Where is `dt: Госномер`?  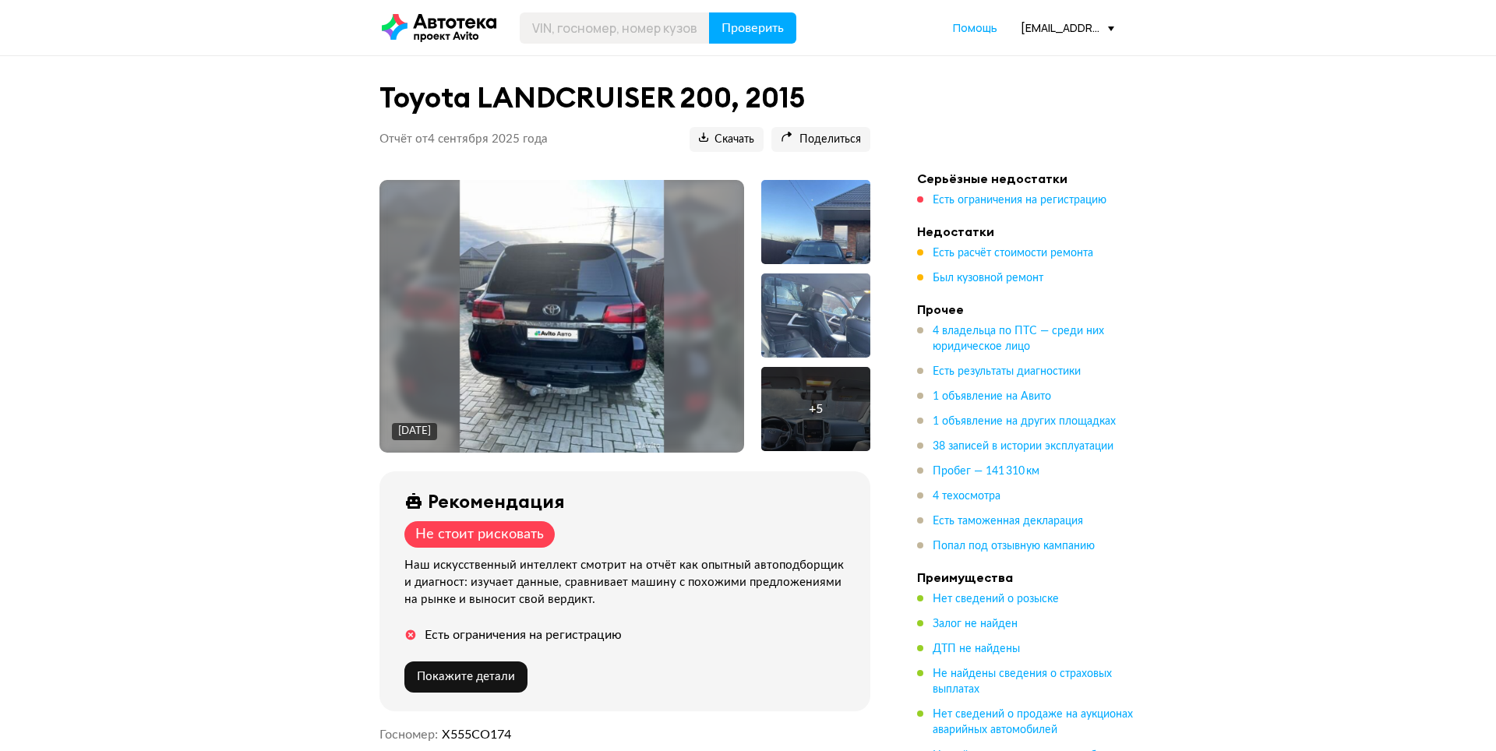
dt: Госномер is located at coordinates (408, 735).